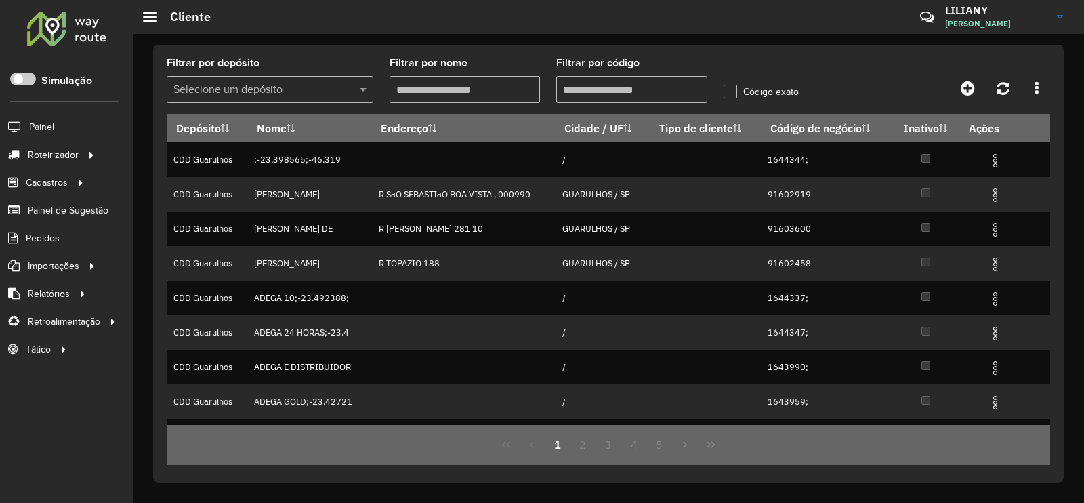  I want to click on td: R TOPAZIO 188, so click(463, 263).